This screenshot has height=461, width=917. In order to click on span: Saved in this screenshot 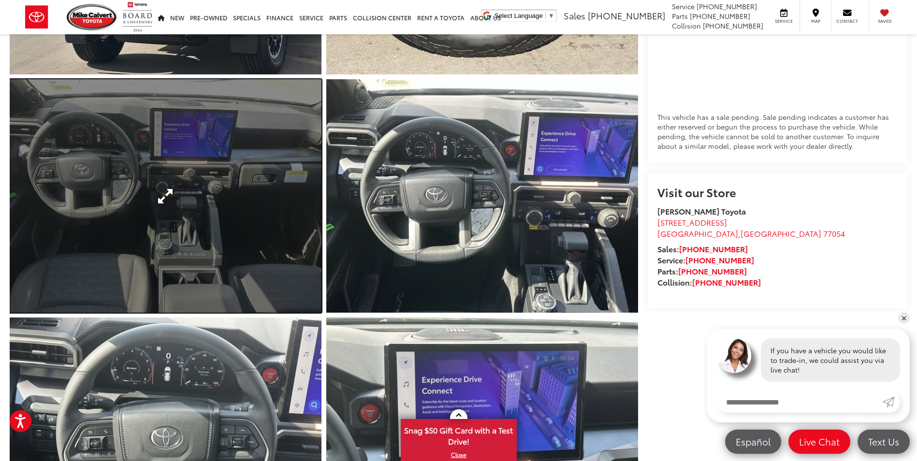, I will do `click(885, 21)`.